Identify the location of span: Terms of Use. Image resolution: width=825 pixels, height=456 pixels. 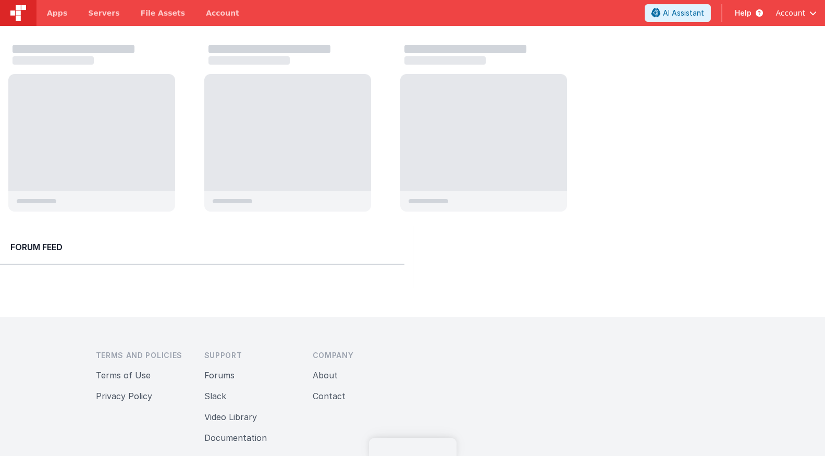
(123, 375).